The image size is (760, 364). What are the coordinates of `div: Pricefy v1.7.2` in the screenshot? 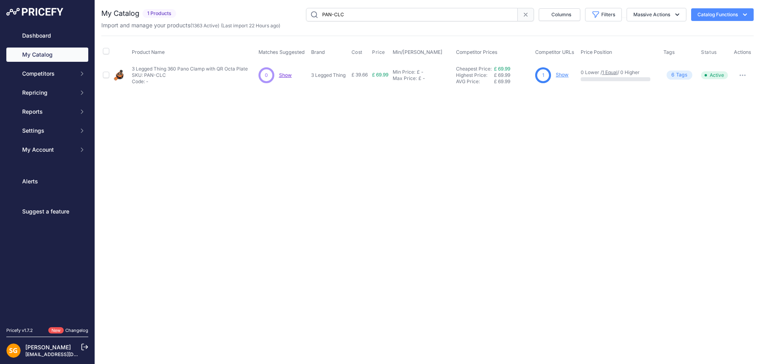 It's located at (19, 330).